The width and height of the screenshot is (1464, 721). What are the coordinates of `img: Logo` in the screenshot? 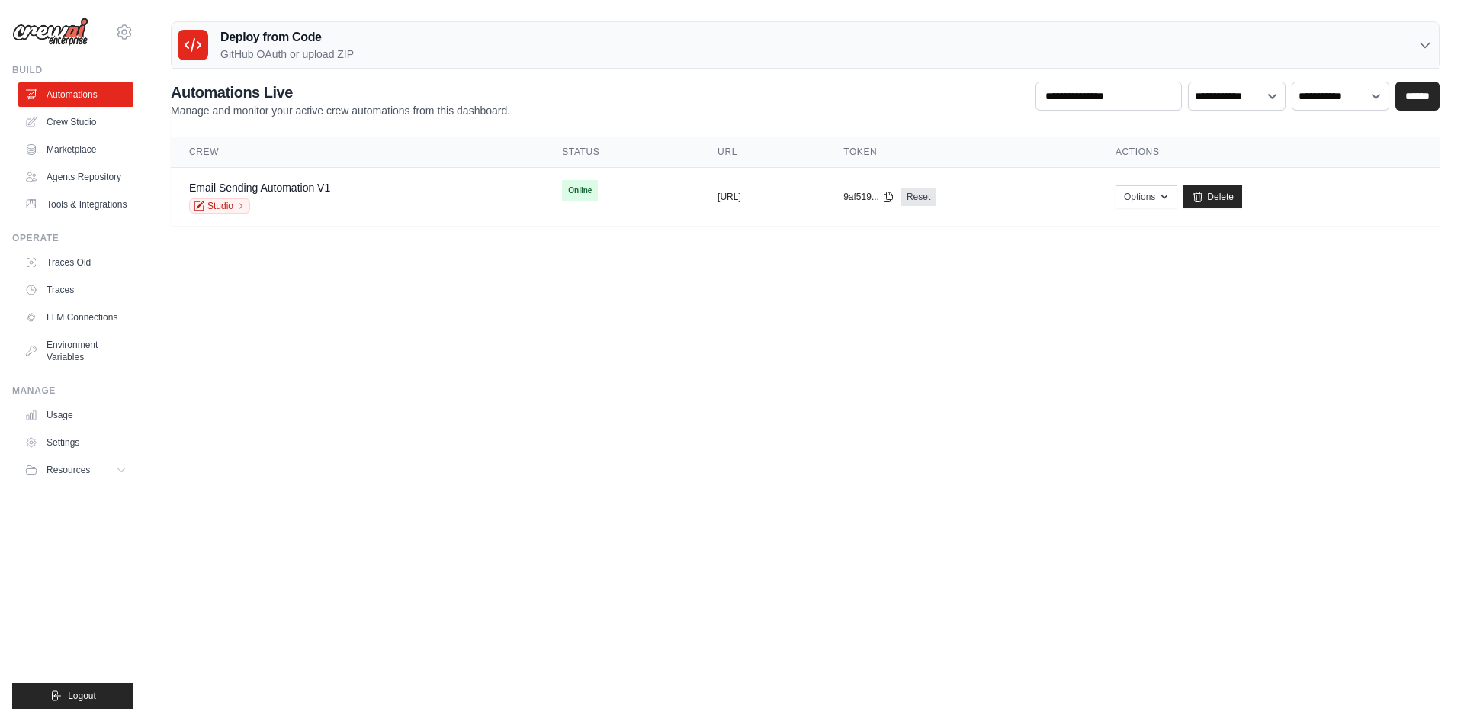 It's located at (50, 32).